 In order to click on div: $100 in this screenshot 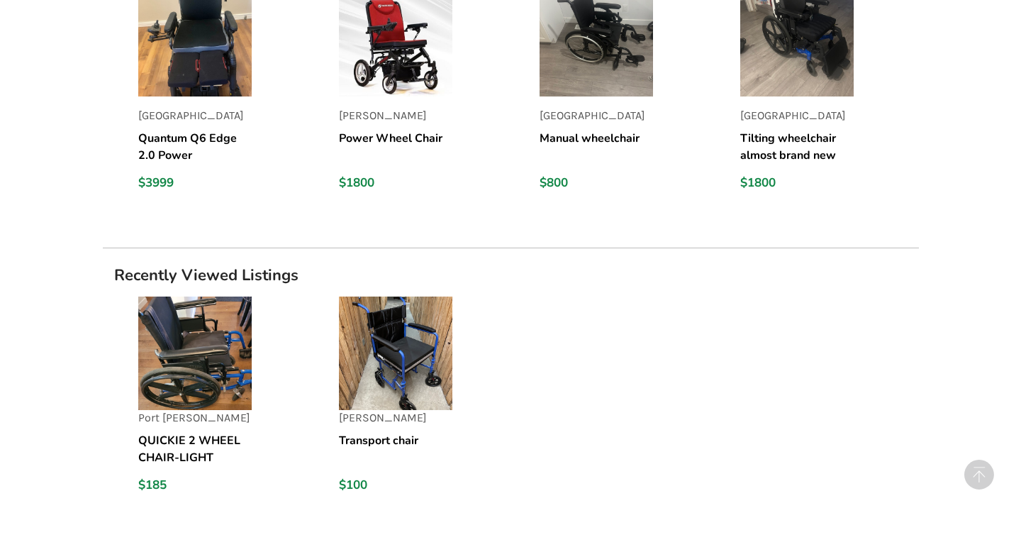, I will do `click(396, 485)`.